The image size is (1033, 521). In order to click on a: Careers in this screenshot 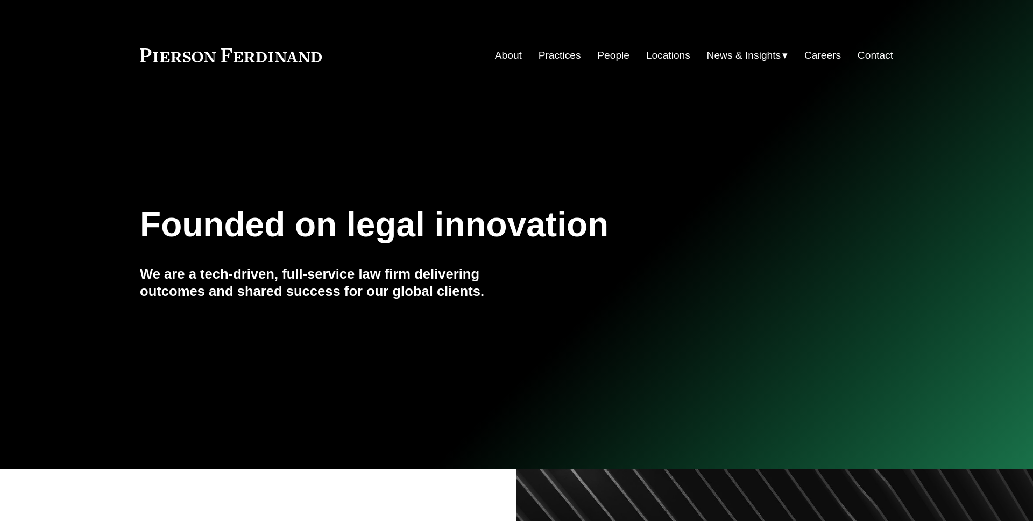, I will do `click(823, 55)`.